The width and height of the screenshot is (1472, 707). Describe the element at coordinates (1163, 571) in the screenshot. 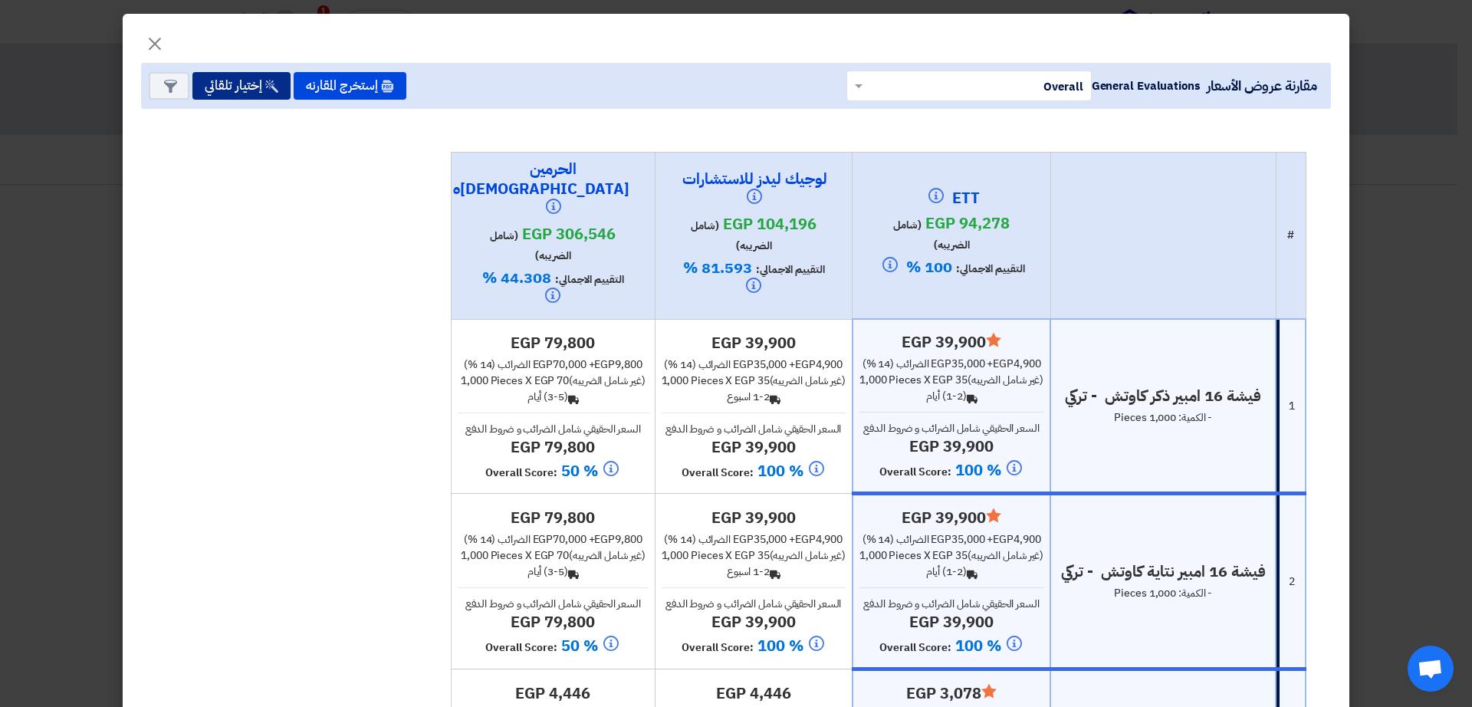

I see `h4: فيشة 16 امبير نتاية كاوتش - تركي` at that location.